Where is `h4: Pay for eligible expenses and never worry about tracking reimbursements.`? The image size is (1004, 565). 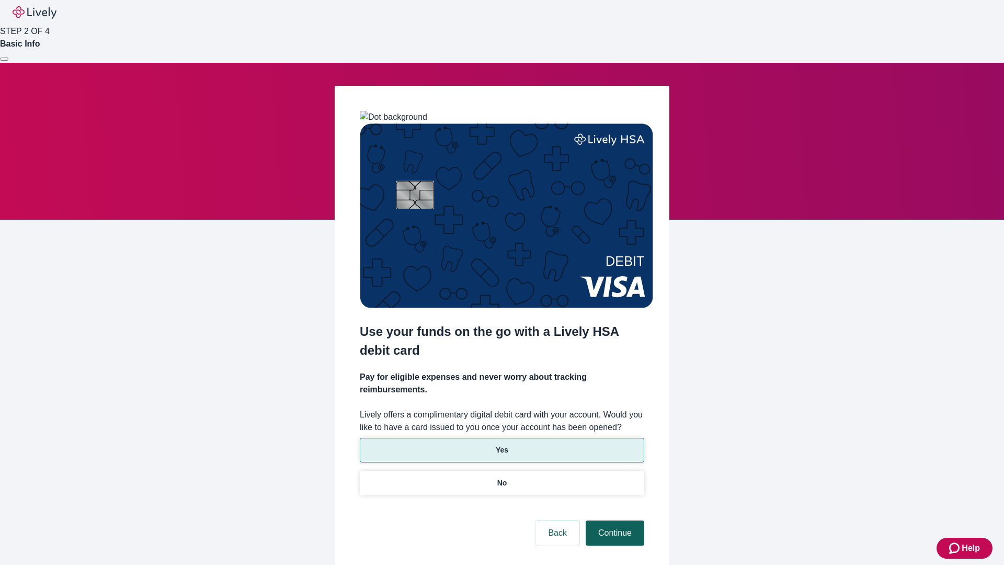
h4: Pay for eligible expenses and never worry about tracking reimbursements. is located at coordinates (502, 383).